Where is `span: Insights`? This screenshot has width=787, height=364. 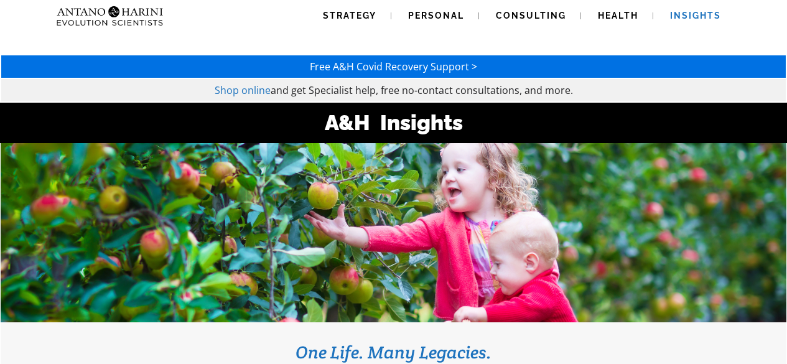 span: Insights is located at coordinates (696, 16).